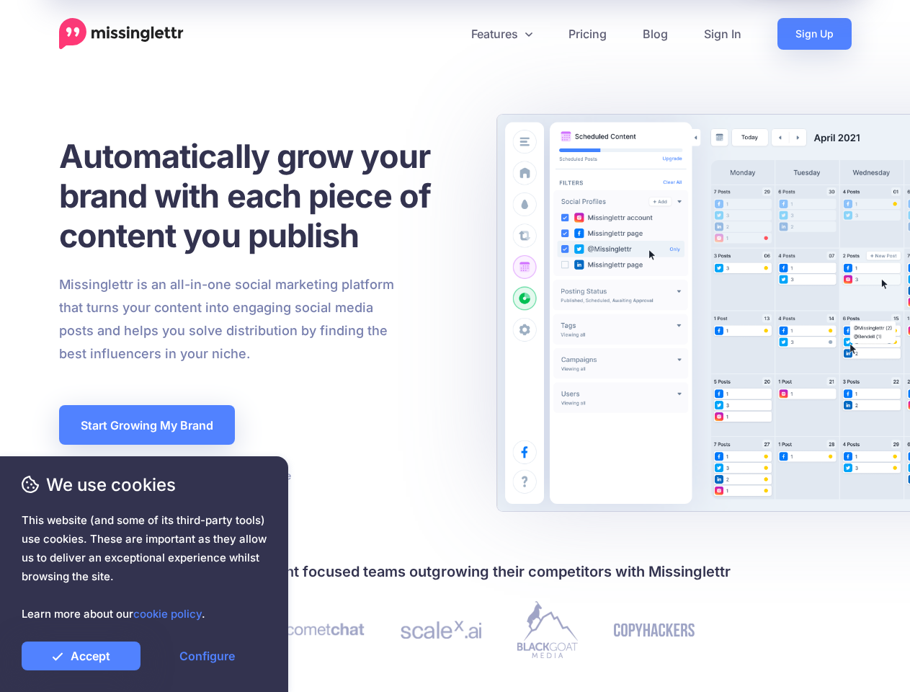 The image size is (910, 692). I want to click on a: Accept, so click(81, 656).